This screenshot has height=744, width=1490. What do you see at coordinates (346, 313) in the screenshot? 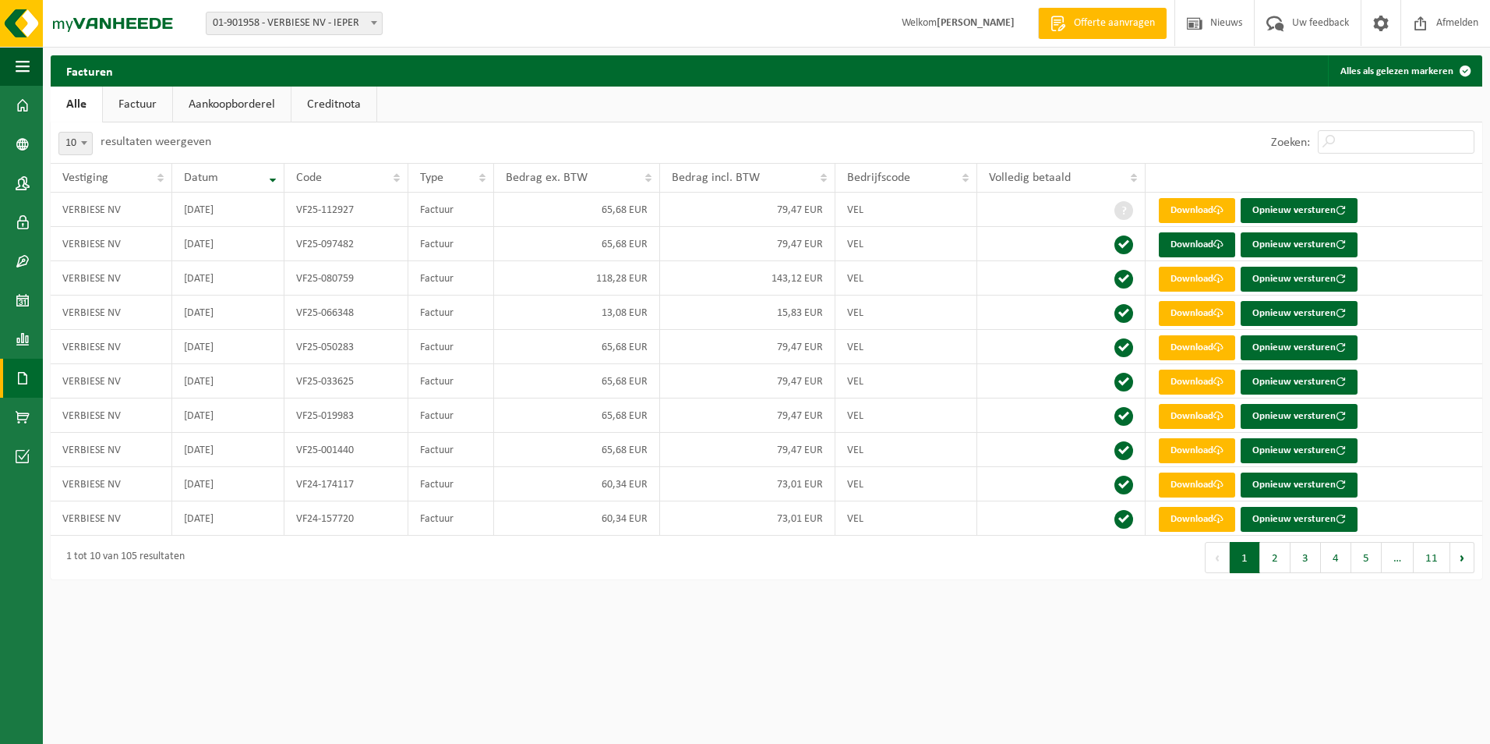
I see `td: VF25-066348` at bounding box center [346, 313].